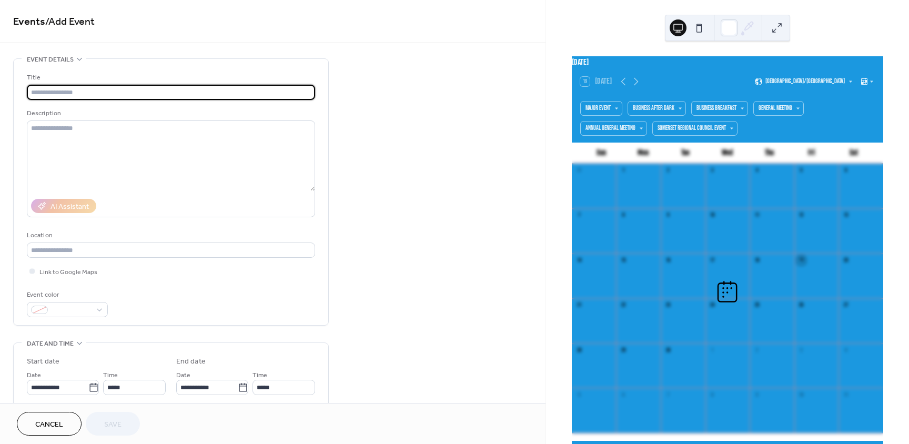 The height and width of the screenshot is (444, 909). I want to click on div: Tue, so click(686, 153).